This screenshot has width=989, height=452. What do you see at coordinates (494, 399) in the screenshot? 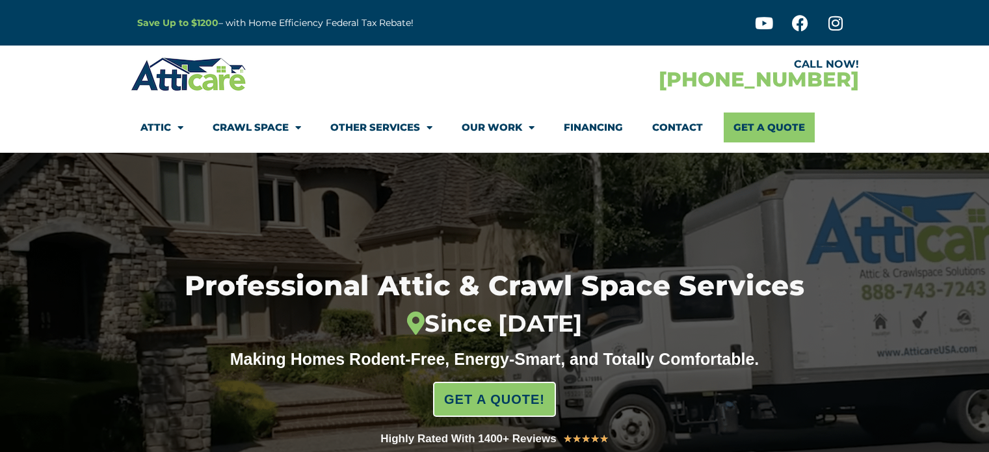
I see `span: GET A QUOTE!` at bounding box center [494, 399].